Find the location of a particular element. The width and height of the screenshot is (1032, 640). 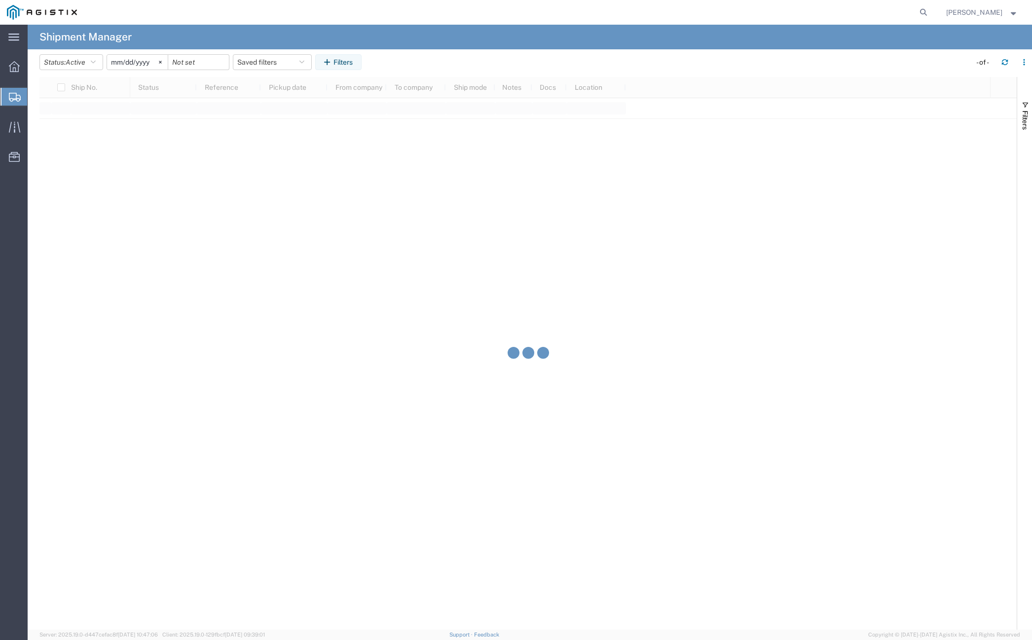

img: logo is located at coordinates (42, 12).